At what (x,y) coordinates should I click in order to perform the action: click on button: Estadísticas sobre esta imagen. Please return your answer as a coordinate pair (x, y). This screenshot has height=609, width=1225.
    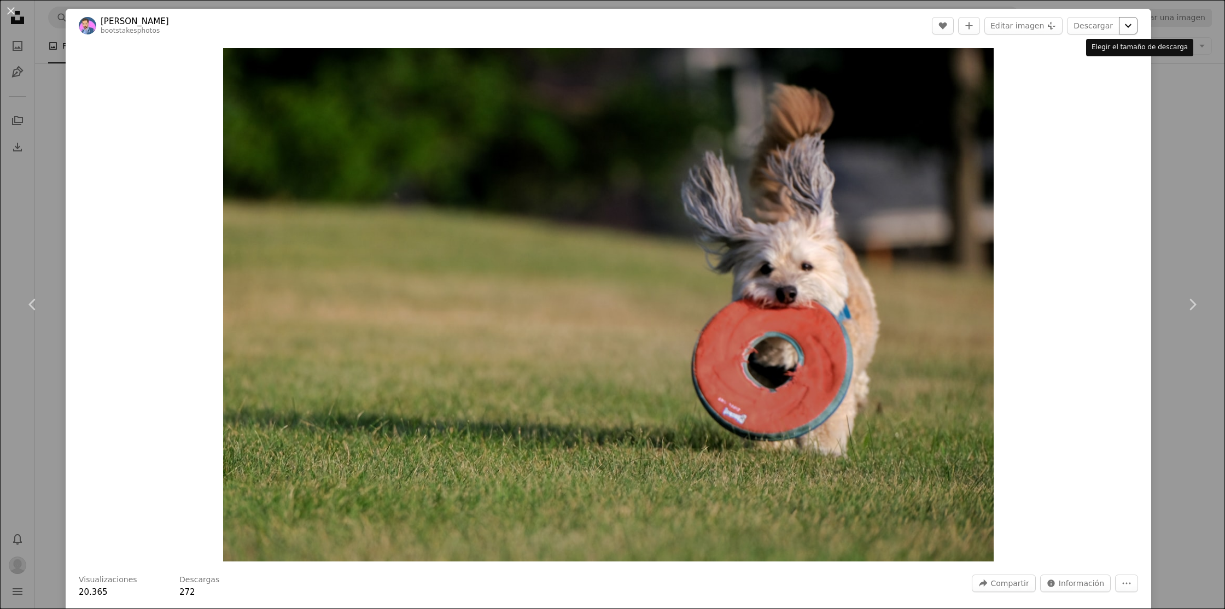
    Looking at the image, I should click on (1075, 584).